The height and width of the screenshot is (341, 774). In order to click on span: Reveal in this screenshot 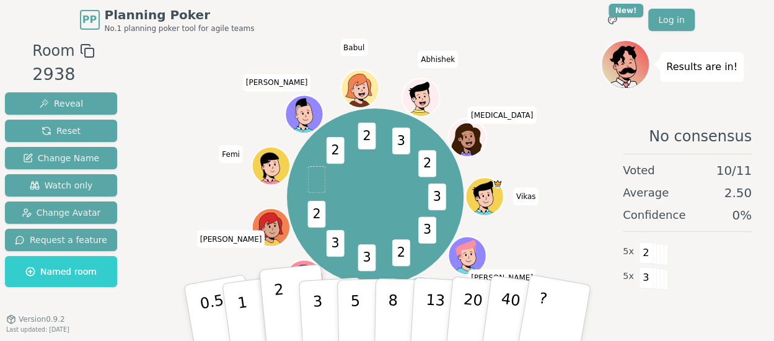, I will do `click(61, 103)`.